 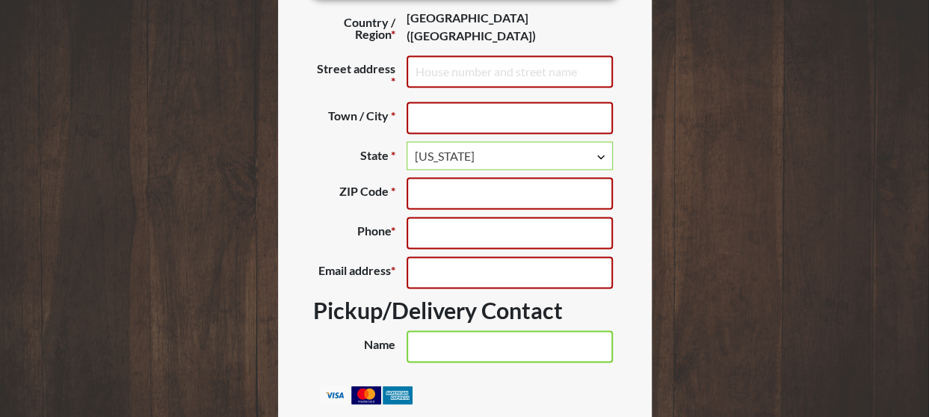 What do you see at coordinates (360, 193) in the screenshot?
I see `label: ZIP Code` at bounding box center [360, 193].